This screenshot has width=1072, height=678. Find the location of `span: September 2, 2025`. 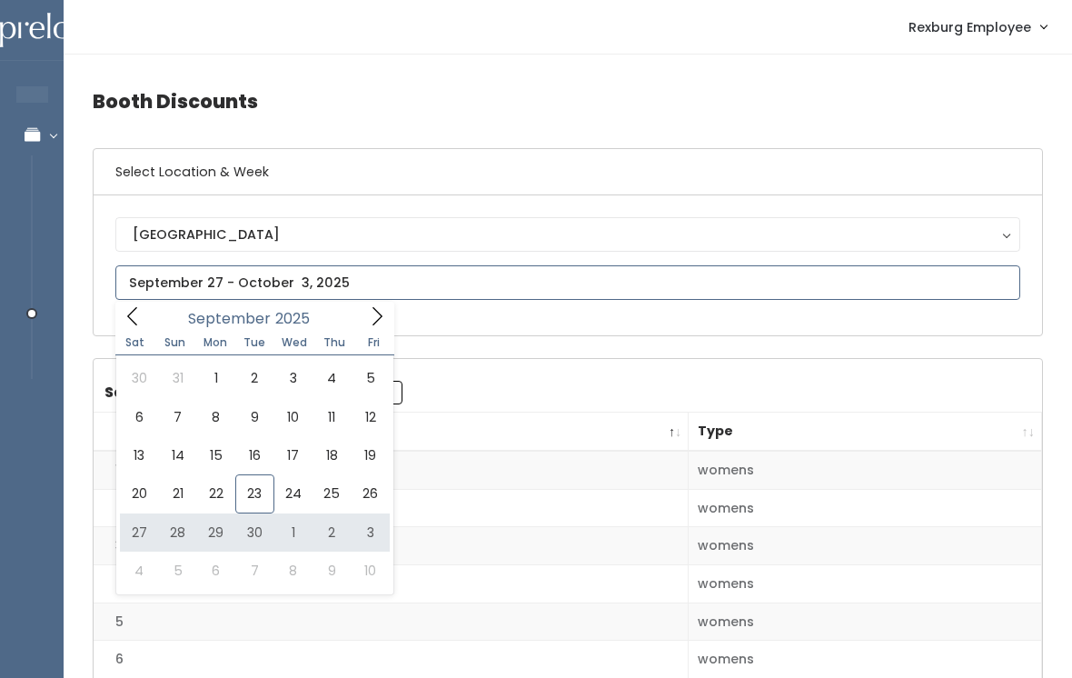

span: September 2, 2025 is located at coordinates (254, 378).